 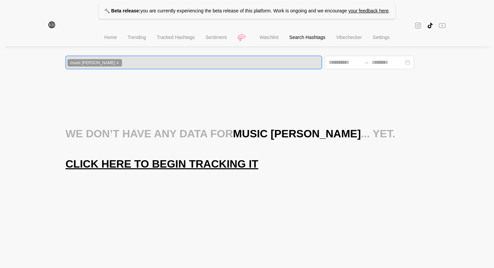 What do you see at coordinates (122, 11) in the screenshot?
I see `strong: 🔨 Beta release:` at bounding box center [122, 11].